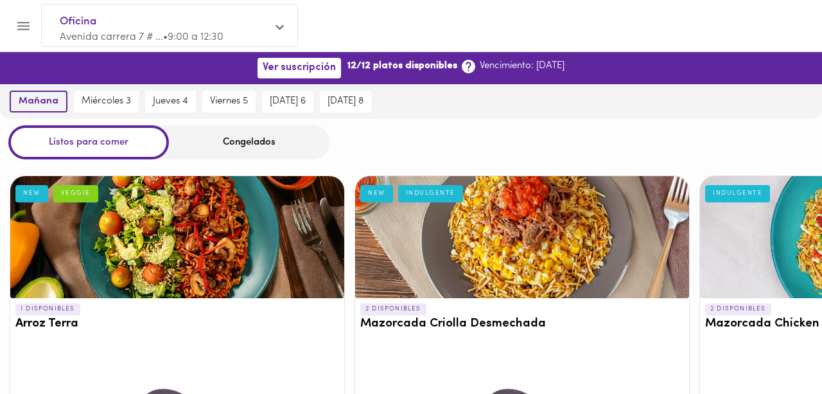  I want to click on p: 1 DISPONIBLES, so click(48, 309).